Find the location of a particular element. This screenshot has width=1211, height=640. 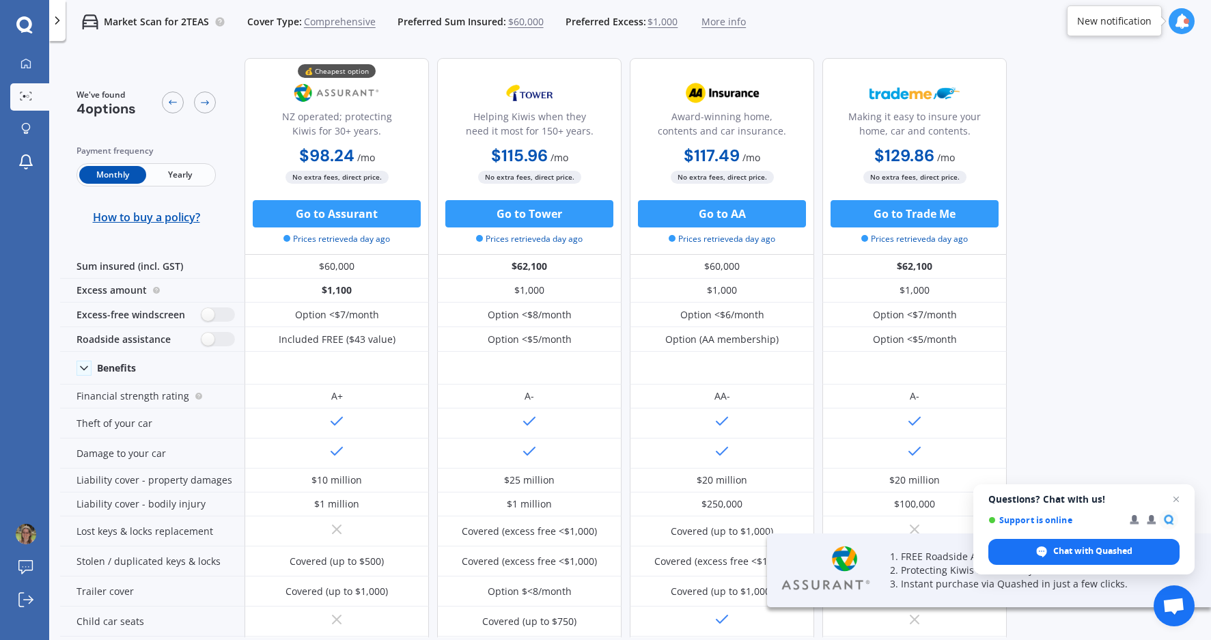

div: AA- is located at coordinates (722, 396).